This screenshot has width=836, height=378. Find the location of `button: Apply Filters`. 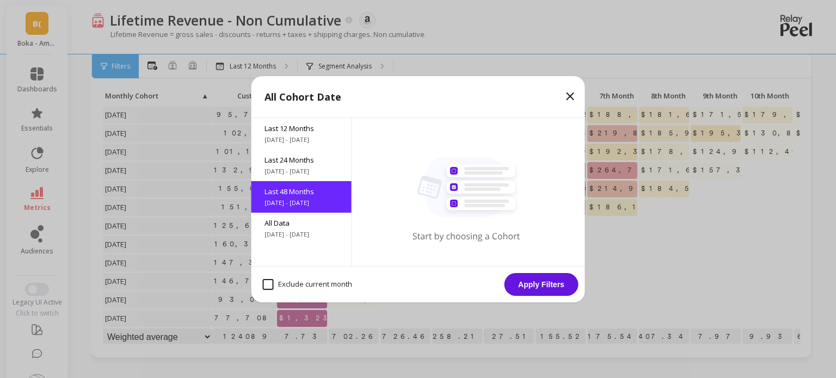

button: Apply Filters is located at coordinates (541, 285).